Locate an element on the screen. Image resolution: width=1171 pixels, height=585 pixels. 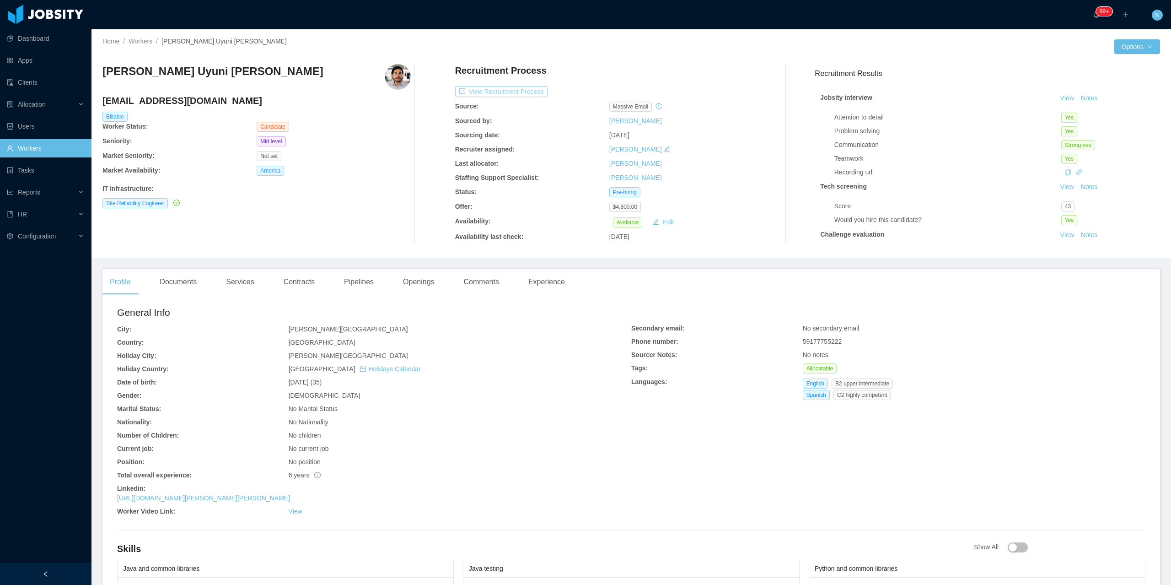
i: icon: history is located at coordinates (659, 106).